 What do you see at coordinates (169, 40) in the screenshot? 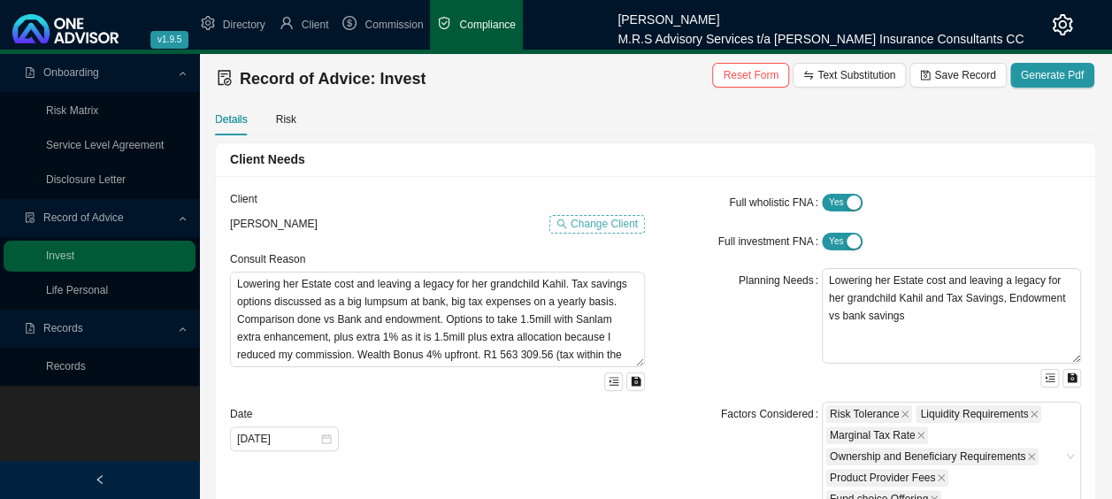
I see `span: v1.9.5` at bounding box center [169, 40].